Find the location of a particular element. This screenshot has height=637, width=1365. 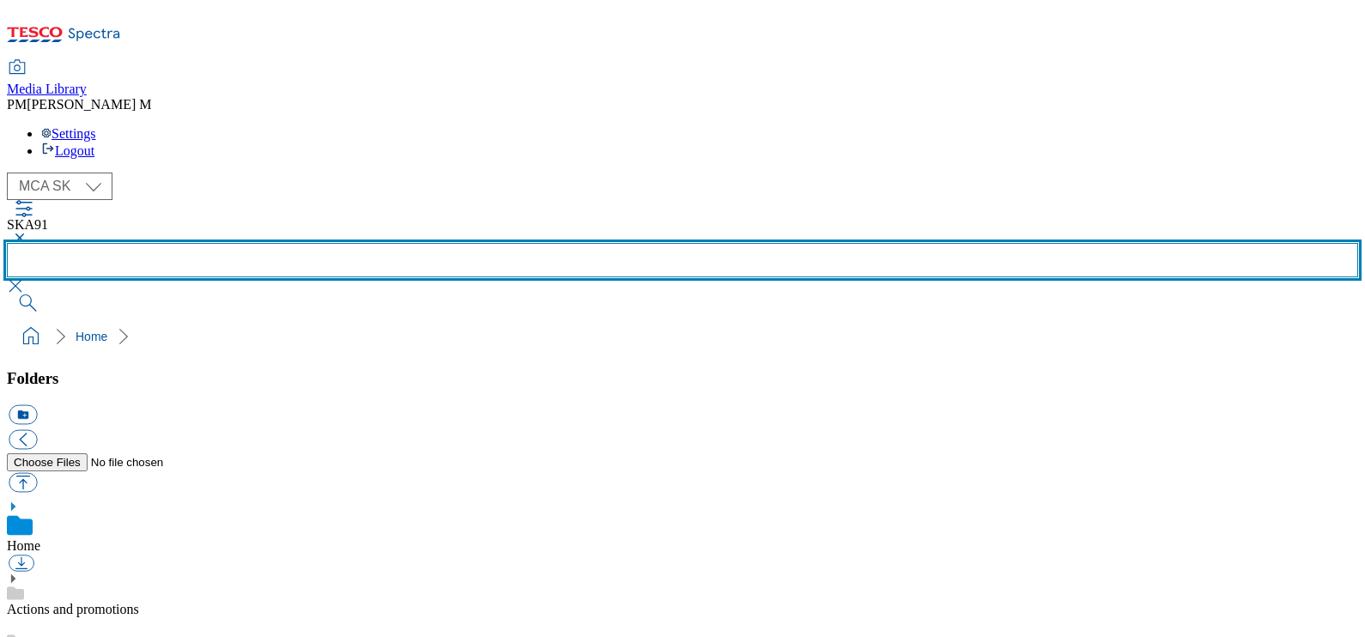

span: Media Library is located at coordinates (46, 88).